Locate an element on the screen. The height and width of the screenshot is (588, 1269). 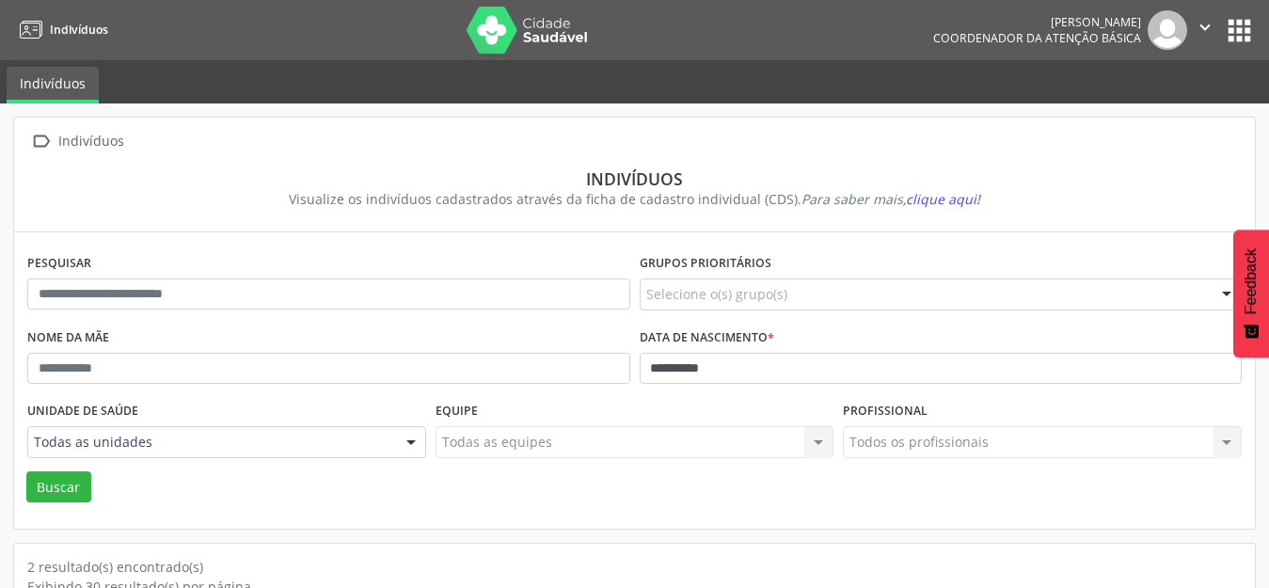
span: clique aqui! is located at coordinates (942, 198).